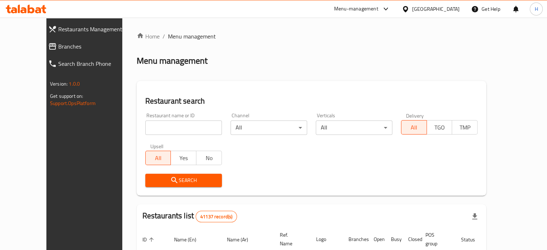 Image resolution: width=547 pixels, height=250 pixels. I want to click on span: TMP, so click(464, 127).